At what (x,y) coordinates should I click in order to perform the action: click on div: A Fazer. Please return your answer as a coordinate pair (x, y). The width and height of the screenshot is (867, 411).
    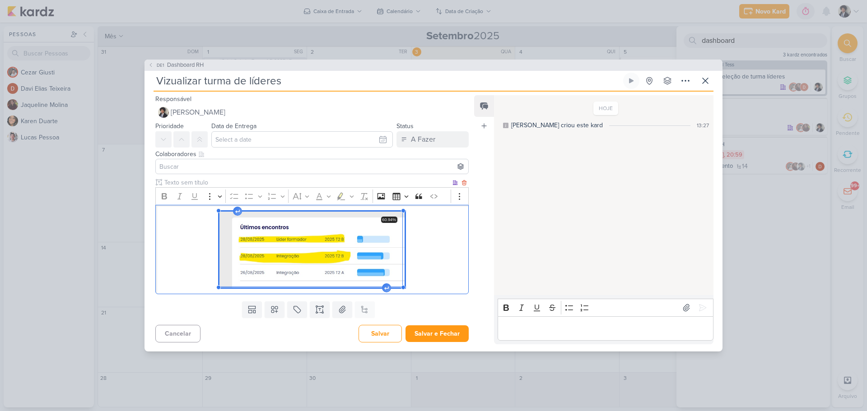
    Looking at the image, I should click on (423, 139).